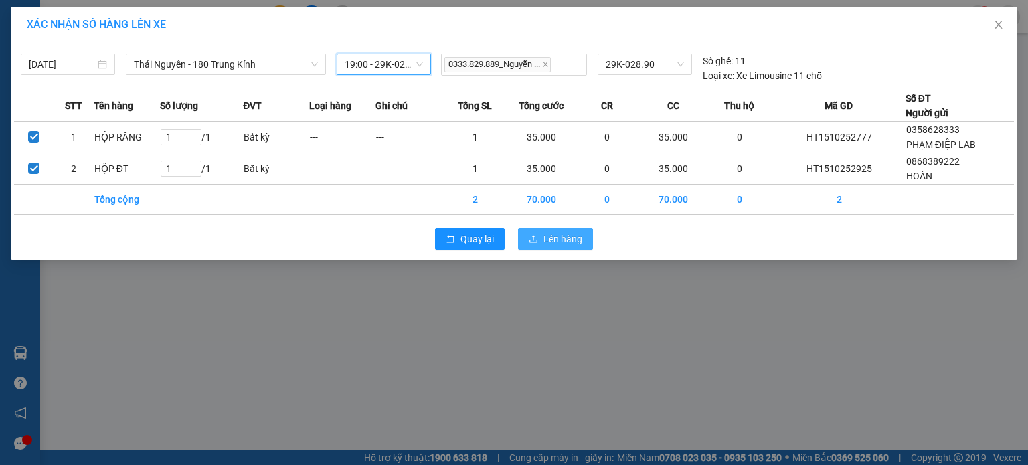 The width and height of the screenshot is (1028, 465). Describe the element at coordinates (739, 106) in the screenshot. I see `span: Thu hộ` at that location.